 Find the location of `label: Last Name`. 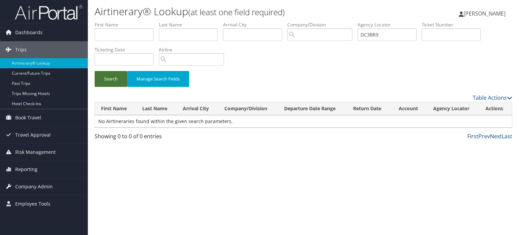

label: Last Name is located at coordinates (191, 25).